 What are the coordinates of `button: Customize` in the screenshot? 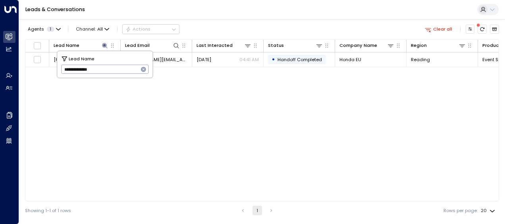 It's located at (470, 29).